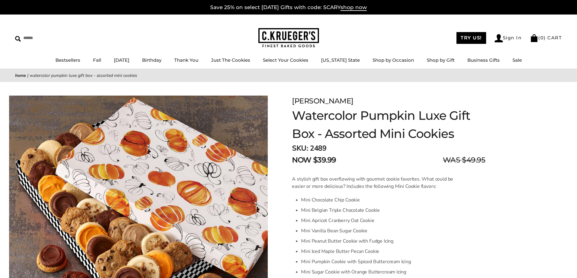 This screenshot has height=278, width=577. I want to click on a: Birthday, so click(152, 60).